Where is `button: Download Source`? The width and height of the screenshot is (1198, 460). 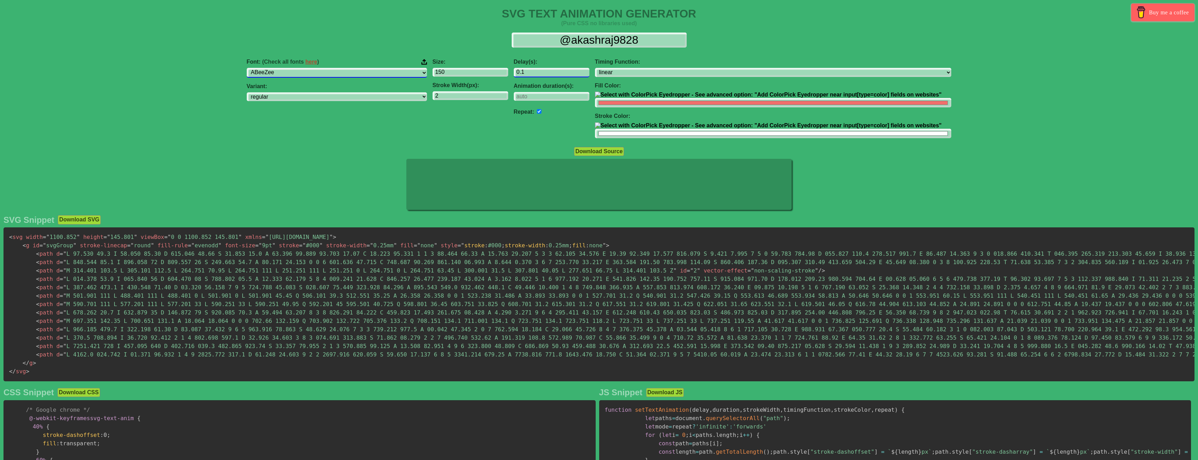
button: Download Source is located at coordinates (599, 152).